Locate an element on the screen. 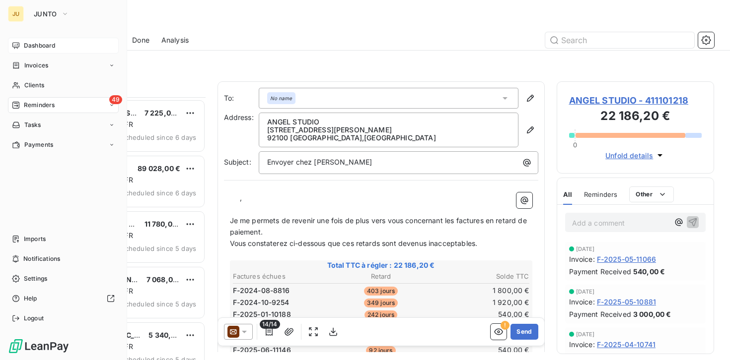 The width and height of the screenshot is (730, 360). span: 5 340,00 € is located at coordinates (167, 335).